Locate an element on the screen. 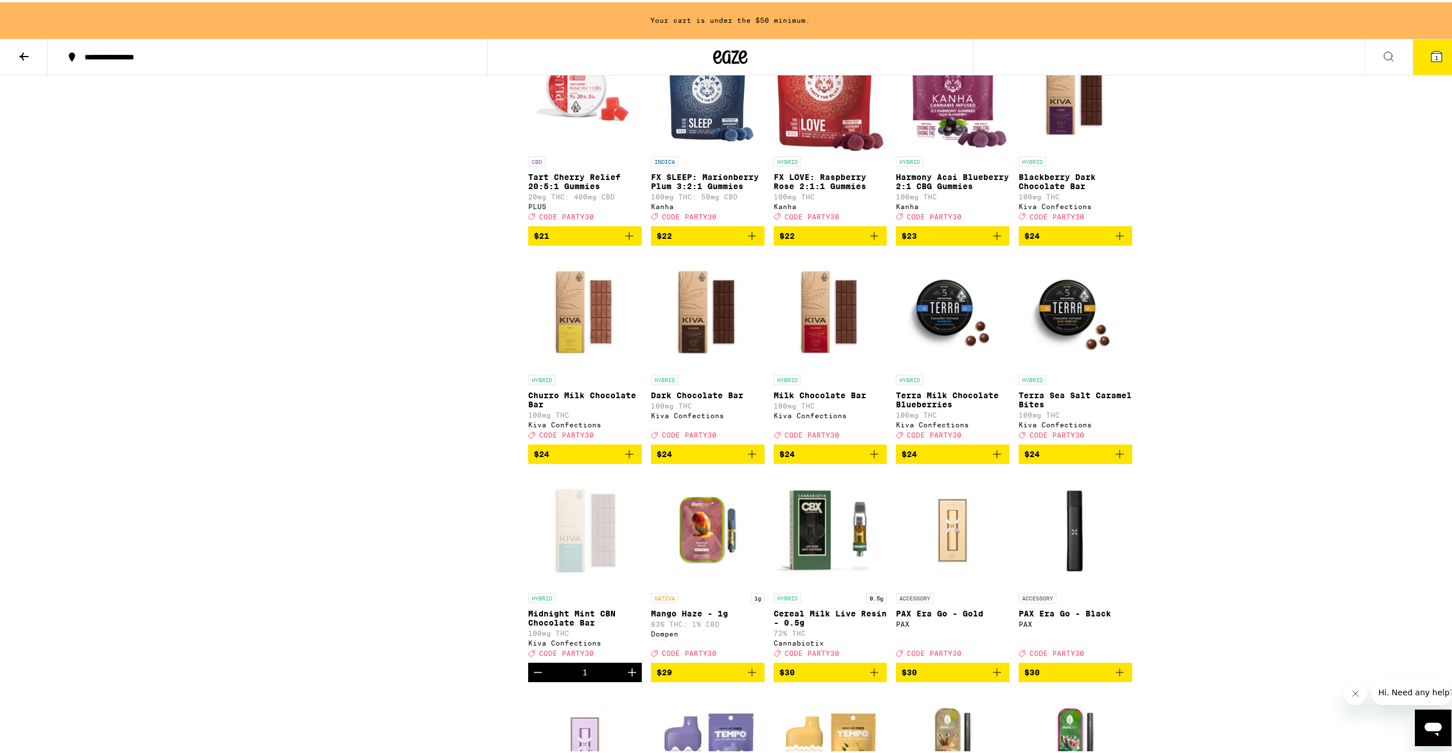 The image size is (1452, 753). p: PAX Era Go - Gold is located at coordinates (952, 611).